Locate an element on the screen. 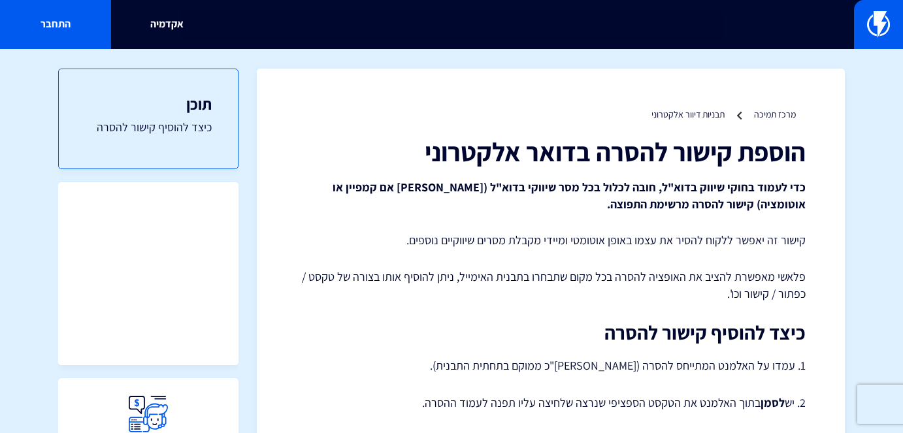  p: קישור זה יאפשר ללקוח להסיר את עצמו באופן אוטומטי ומיידי מקבלת מסרים שיווקיים נוספים. is located at coordinates (551, 240).